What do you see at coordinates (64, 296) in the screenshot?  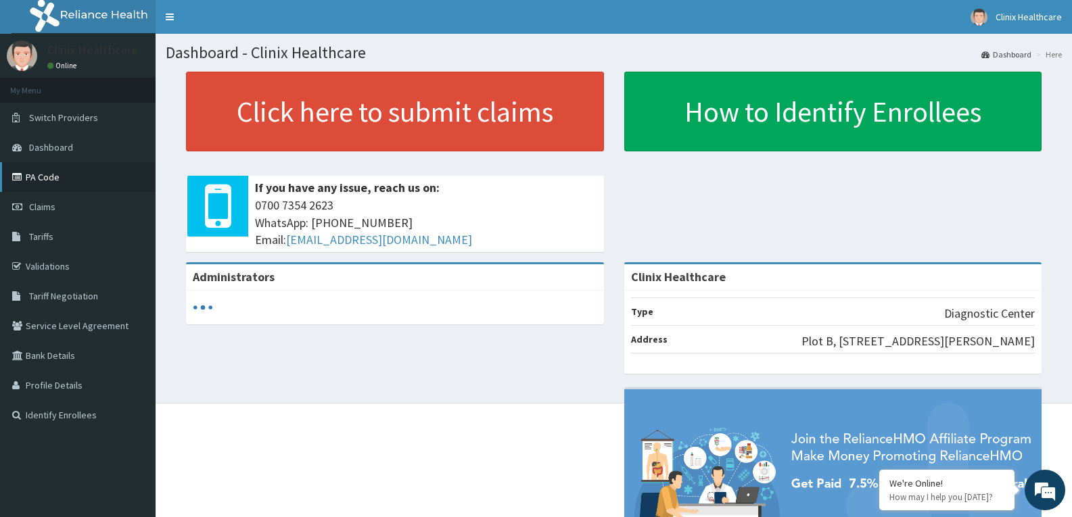 I see `span: Tariff Negotiation` at bounding box center [64, 296].